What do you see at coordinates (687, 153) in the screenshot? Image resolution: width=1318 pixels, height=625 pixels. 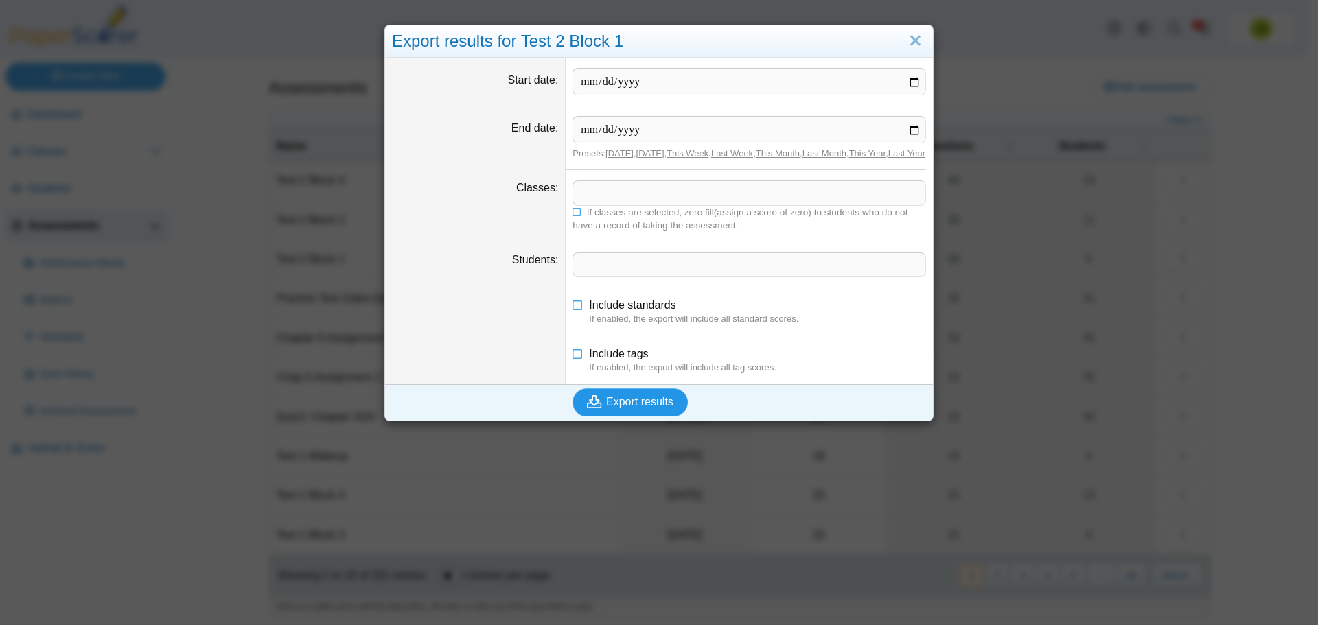 I see `a: This Week` at bounding box center [687, 153].